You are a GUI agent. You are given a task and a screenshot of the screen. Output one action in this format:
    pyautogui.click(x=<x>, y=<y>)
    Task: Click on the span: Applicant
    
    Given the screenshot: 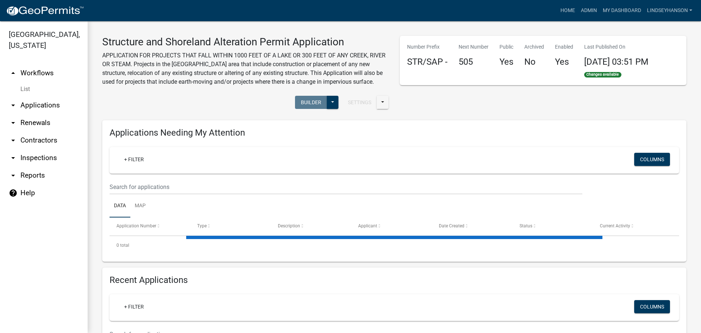 What is the action you would take?
    pyautogui.click(x=368, y=226)
    